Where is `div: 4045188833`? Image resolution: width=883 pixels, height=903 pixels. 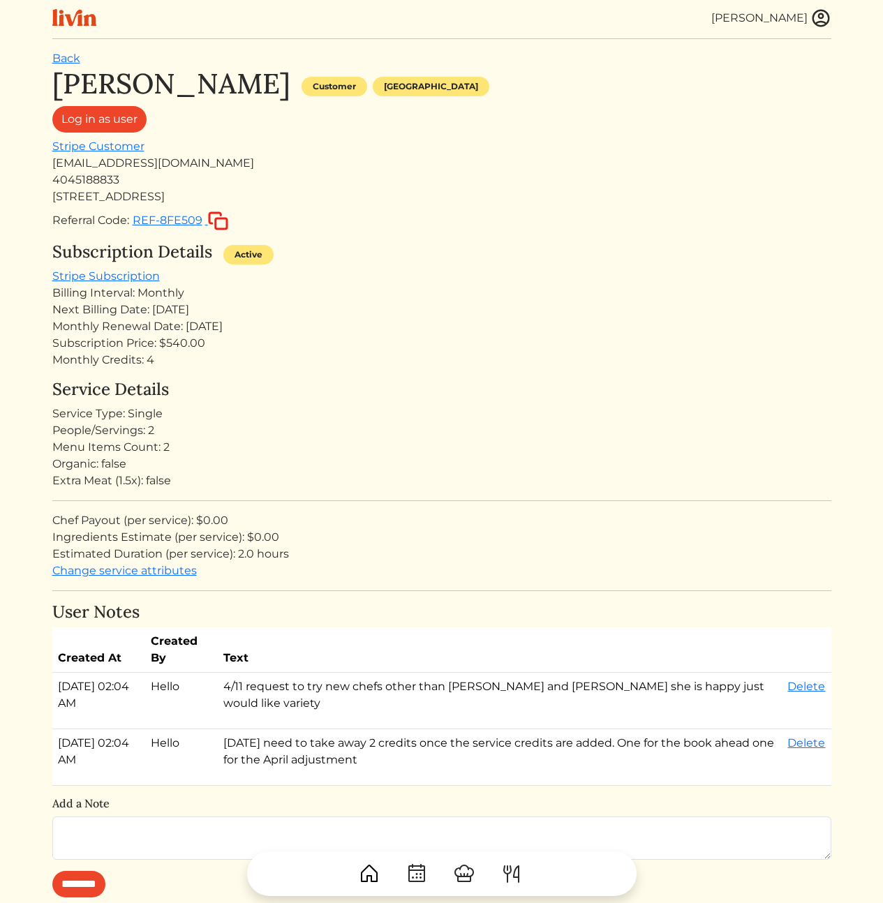 div: 4045188833 is located at coordinates (442, 180).